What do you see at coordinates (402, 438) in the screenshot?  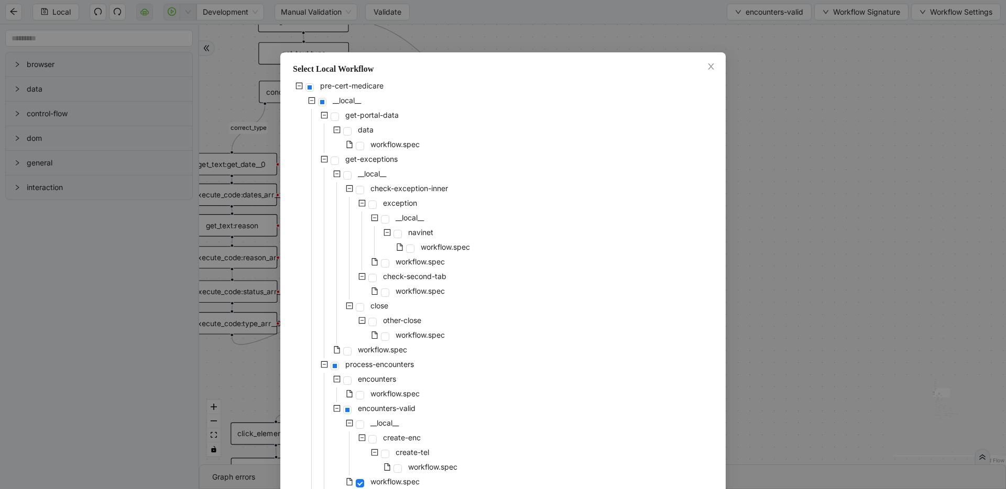 I see `span: create-enc` at bounding box center [402, 438].